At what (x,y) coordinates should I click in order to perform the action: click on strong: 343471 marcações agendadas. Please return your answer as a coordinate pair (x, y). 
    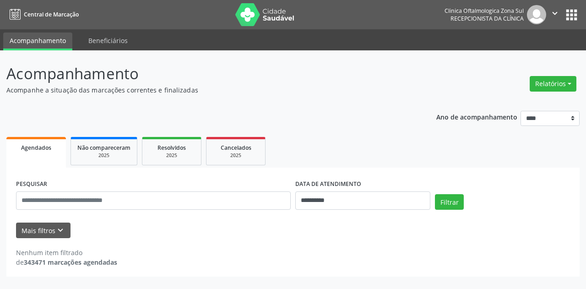
    Looking at the image, I should click on (71, 262).